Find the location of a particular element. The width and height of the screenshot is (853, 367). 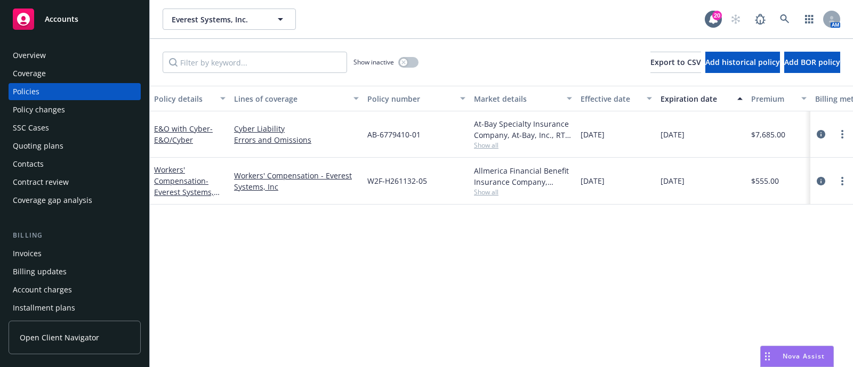

div: Expiration date is located at coordinates (696, 99).